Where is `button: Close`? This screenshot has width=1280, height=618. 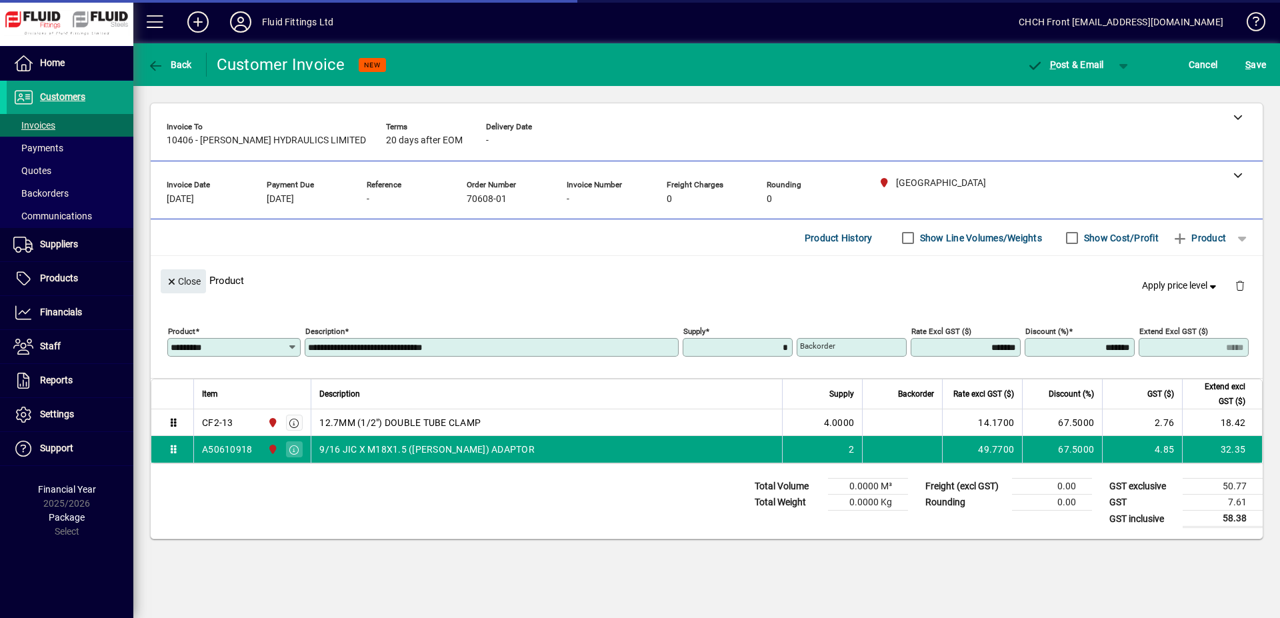 button: Close is located at coordinates (183, 281).